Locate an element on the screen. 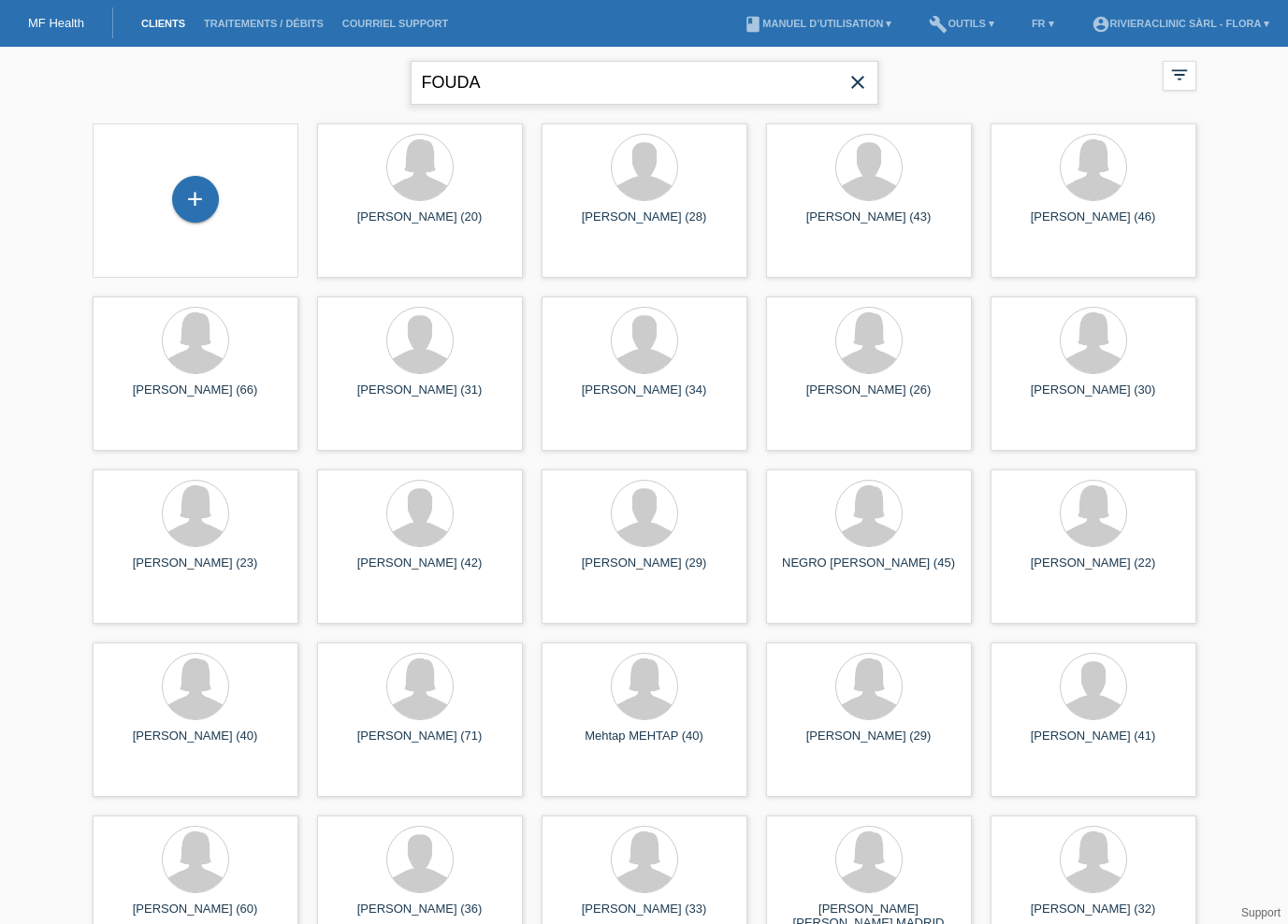 The image size is (1288, 924). a: FR ▾ is located at coordinates (1043, 24).